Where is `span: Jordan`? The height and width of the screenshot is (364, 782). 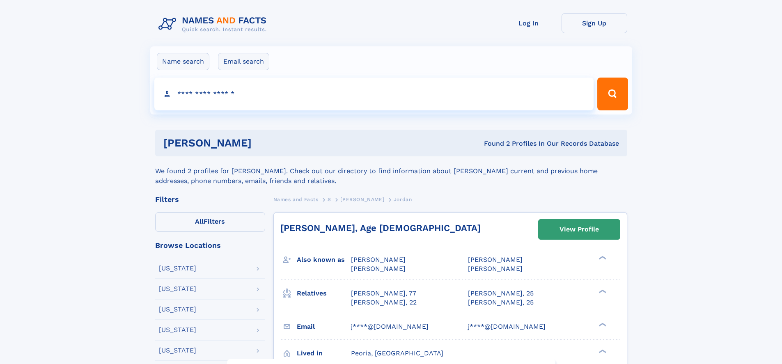 span: Jordan is located at coordinates (403, 200).